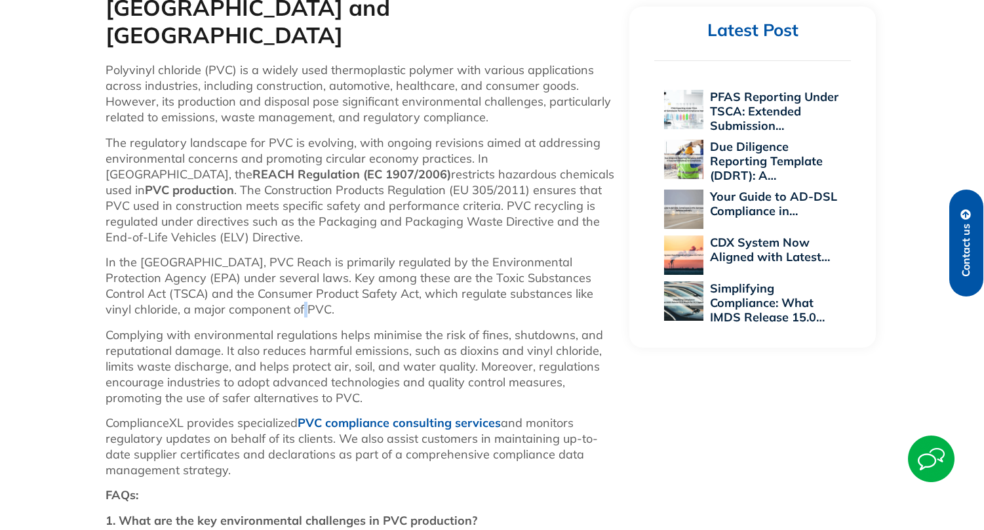 This screenshot has height=530, width=984. What do you see at coordinates (399, 422) in the screenshot?
I see `a: PVC compliance consulting services` at bounding box center [399, 422].